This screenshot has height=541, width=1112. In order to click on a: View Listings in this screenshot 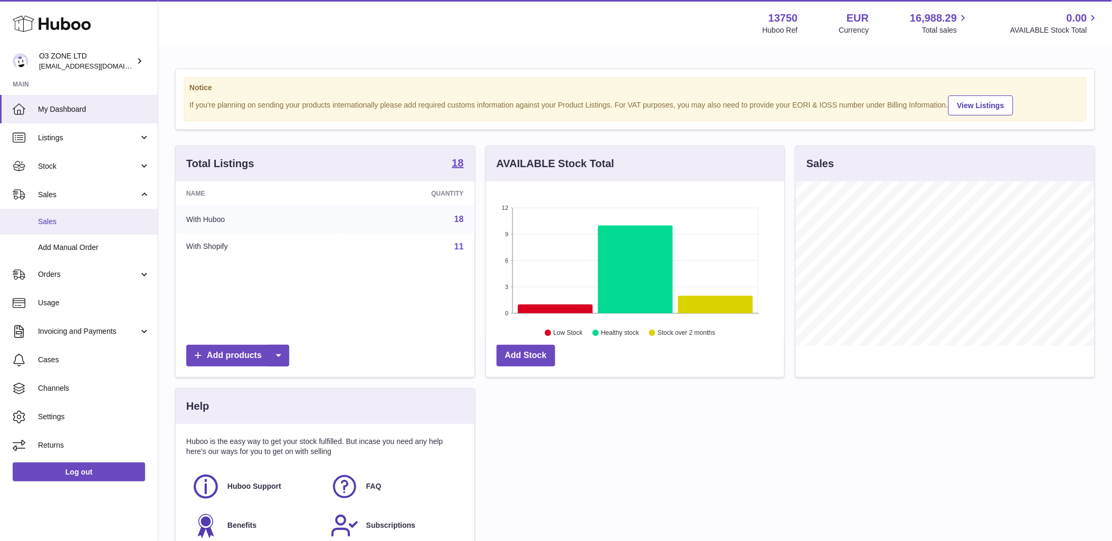, I will do `click(980, 106)`.